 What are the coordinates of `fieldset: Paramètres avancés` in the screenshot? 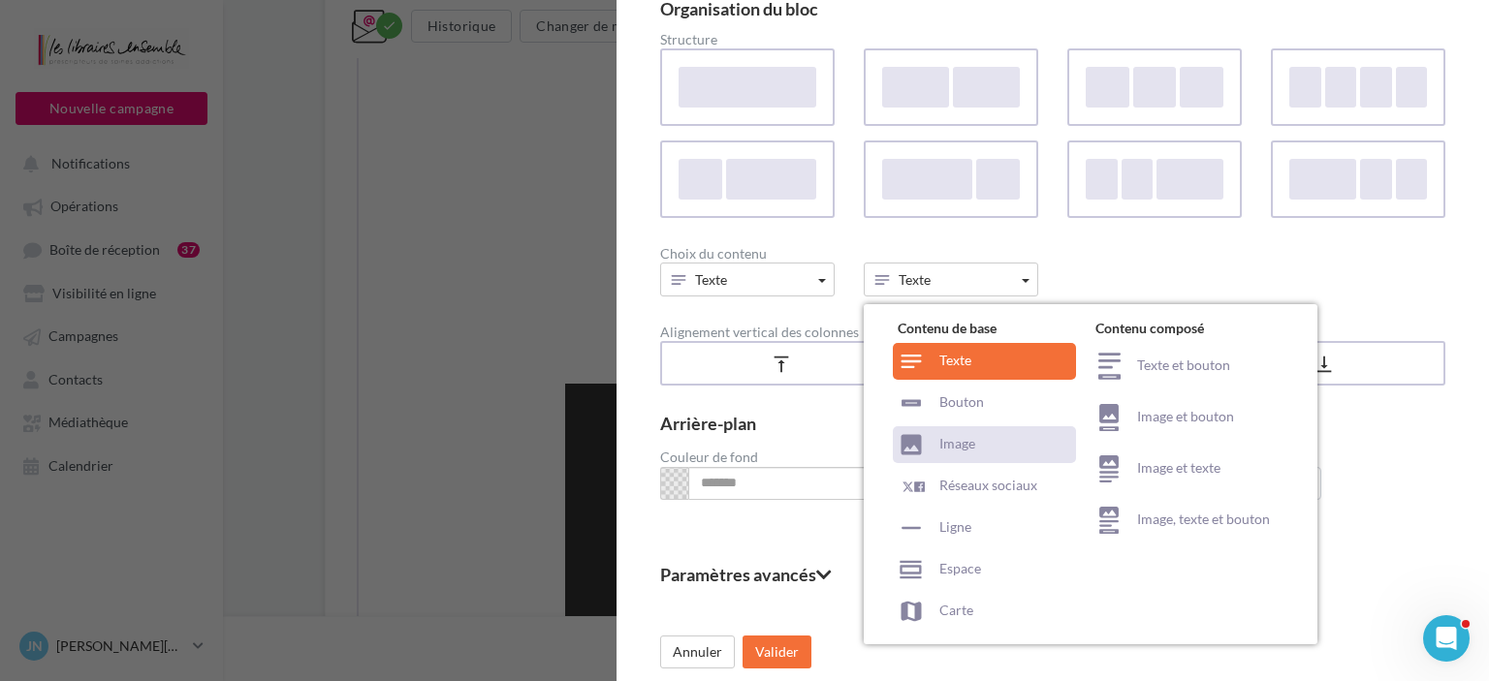 It's located at (1053, 575).